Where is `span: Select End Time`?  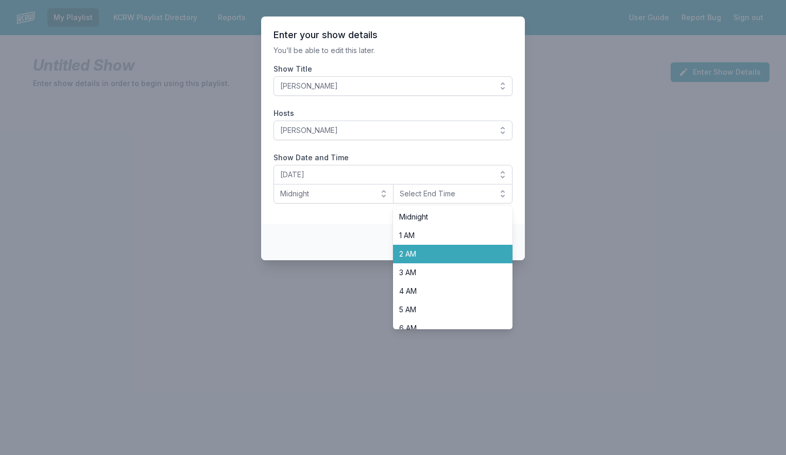
span: Select End Time is located at coordinates (445, 194).